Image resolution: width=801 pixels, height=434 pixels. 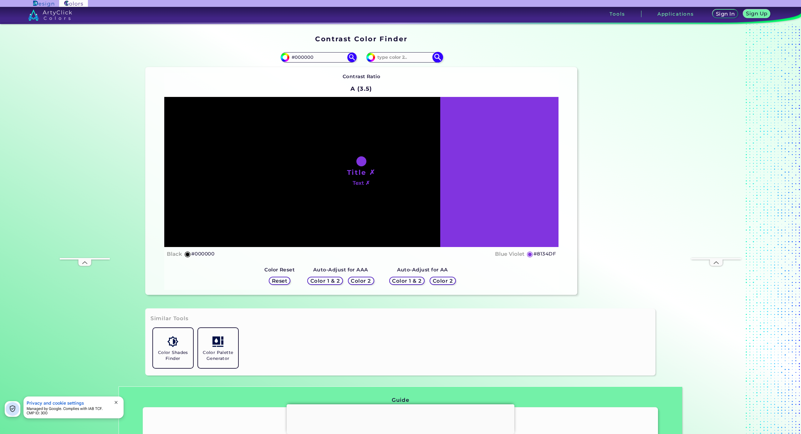 What do you see at coordinates (218, 348) in the screenshot?
I see `a: Color Palette Generator` at bounding box center [218, 348].